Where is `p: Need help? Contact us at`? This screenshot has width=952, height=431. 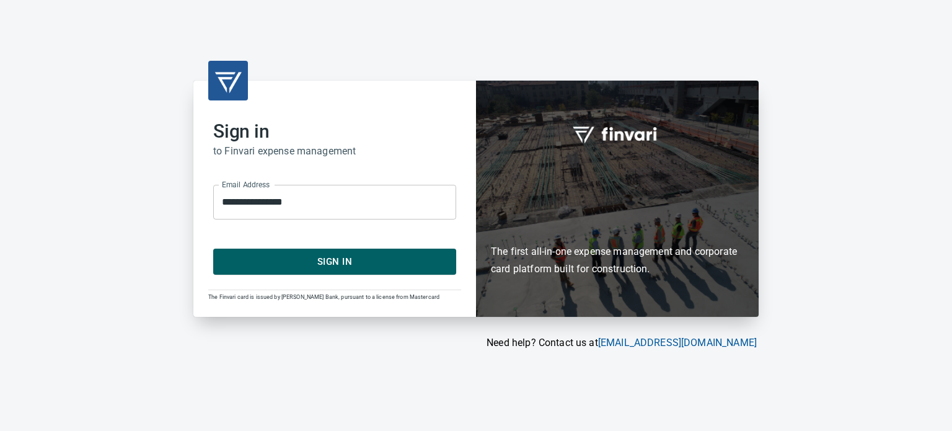 p: Need help? Contact us at is located at coordinates (475, 343).